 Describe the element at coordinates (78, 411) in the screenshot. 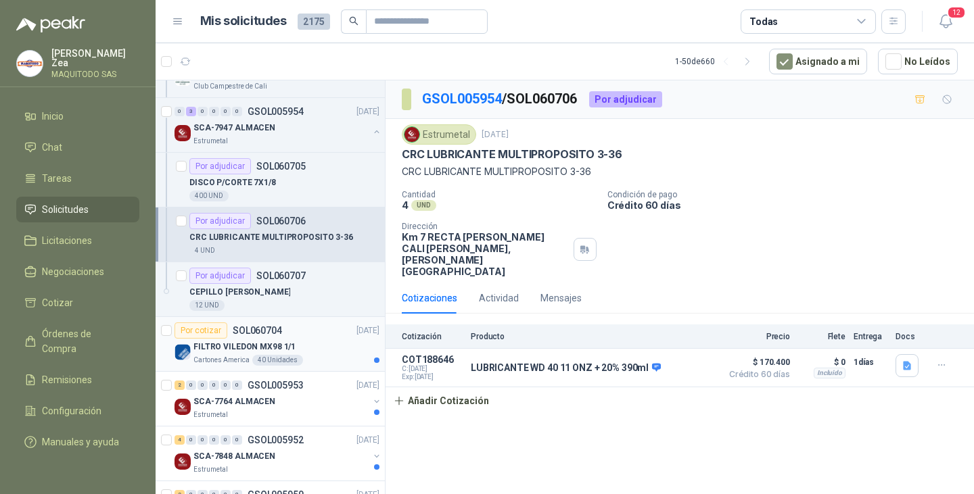

I see `a: Configuración` at that location.